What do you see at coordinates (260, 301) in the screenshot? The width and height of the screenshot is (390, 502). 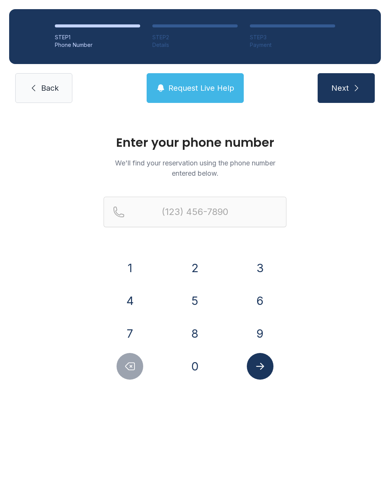 I see `button: 6` at bounding box center [260, 301].